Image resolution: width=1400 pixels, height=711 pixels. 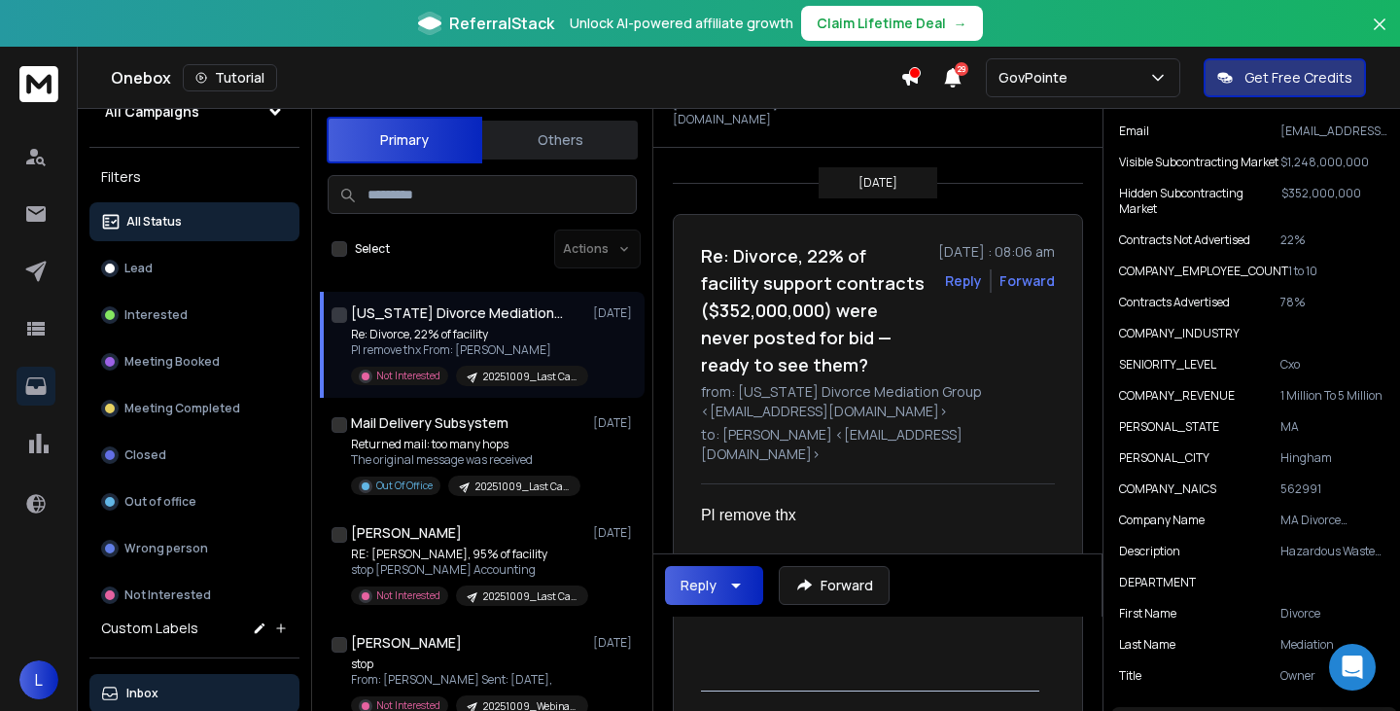 What do you see at coordinates (1335, 427) in the screenshot?
I see `p: MA` at bounding box center [1335, 427].